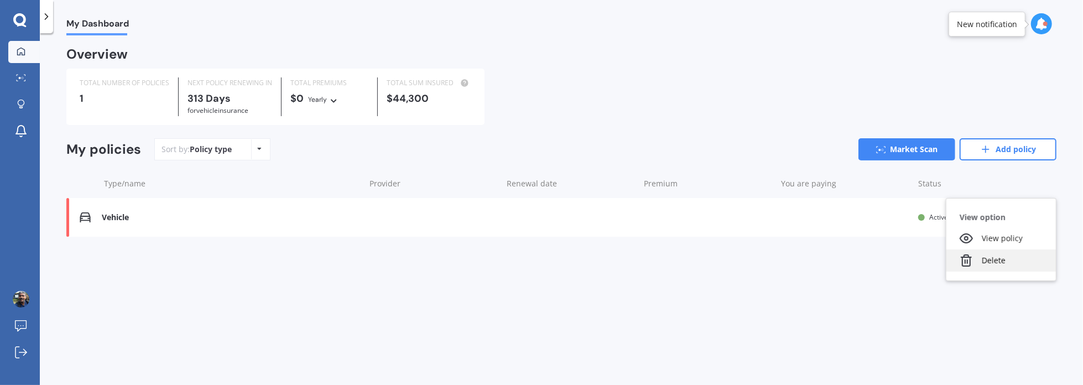 The width and height of the screenshot is (1083, 385). What do you see at coordinates (1001, 260) in the screenshot?
I see `div: Delete` at bounding box center [1001, 260].